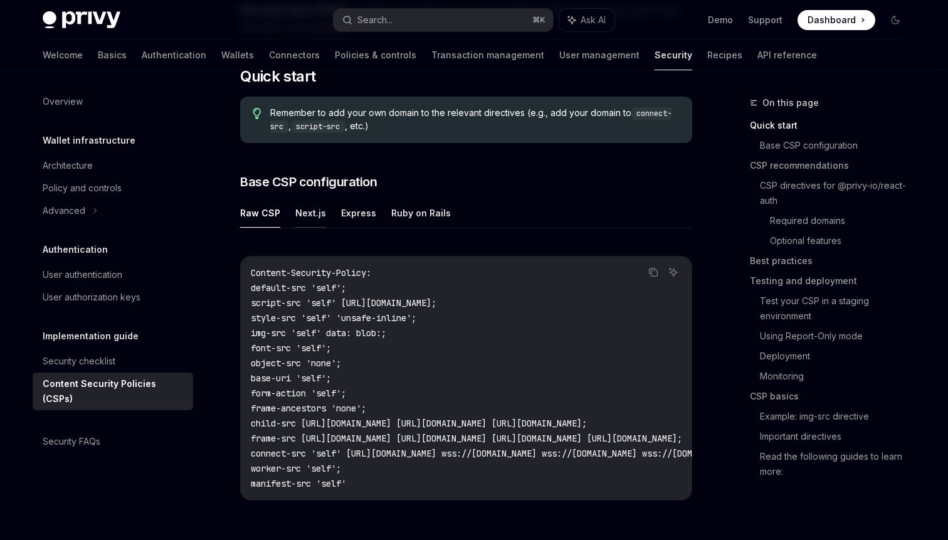  What do you see at coordinates (63, 102) in the screenshot?
I see `div: Overview` at bounding box center [63, 102].